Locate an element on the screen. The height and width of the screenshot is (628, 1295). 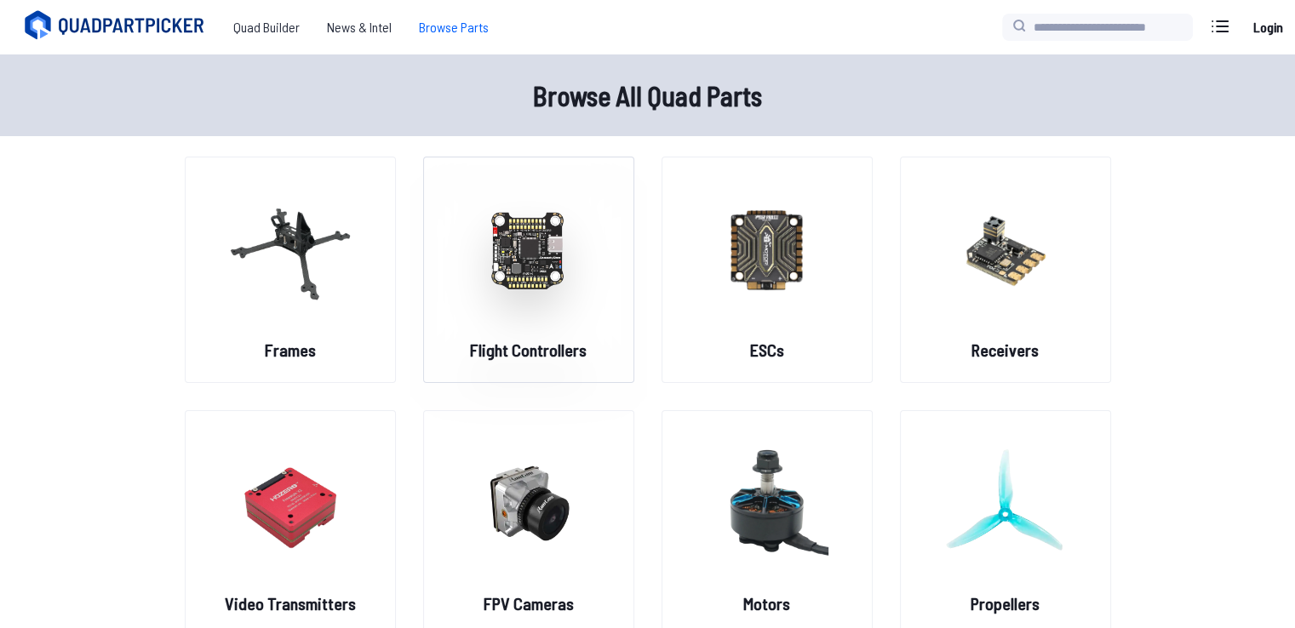
h2: Motors is located at coordinates (766, 604).